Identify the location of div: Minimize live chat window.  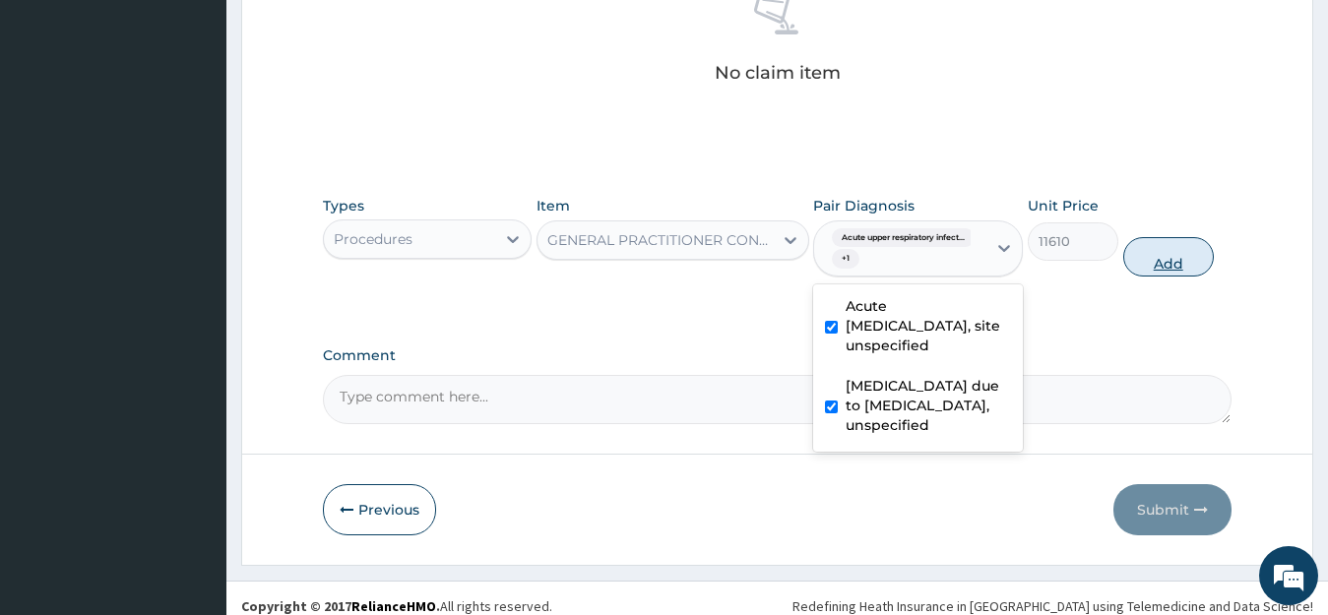
(347, 33).